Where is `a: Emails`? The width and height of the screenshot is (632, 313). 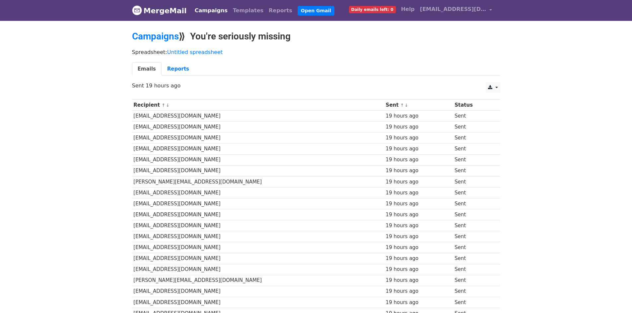 a: Emails is located at coordinates (147, 69).